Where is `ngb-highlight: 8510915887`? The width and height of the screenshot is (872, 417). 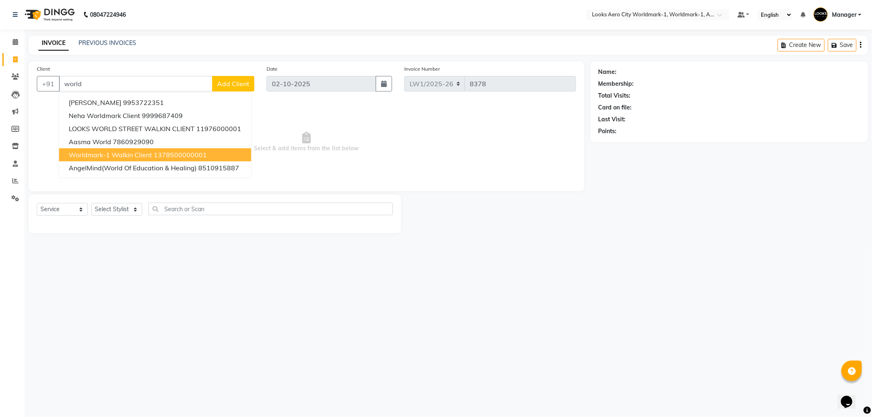
ngb-highlight: 8510915887 is located at coordinates (219, 168).